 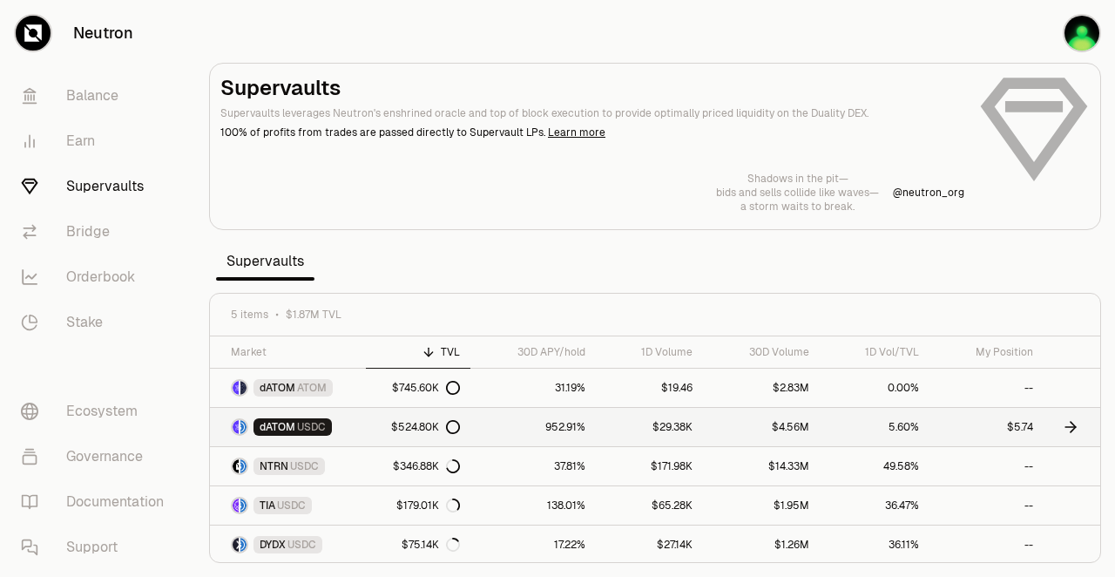 I want to click on a: Shadows in the pit—bids and sells collide like waves—a storm waits to break., so click(x=797, y=192).